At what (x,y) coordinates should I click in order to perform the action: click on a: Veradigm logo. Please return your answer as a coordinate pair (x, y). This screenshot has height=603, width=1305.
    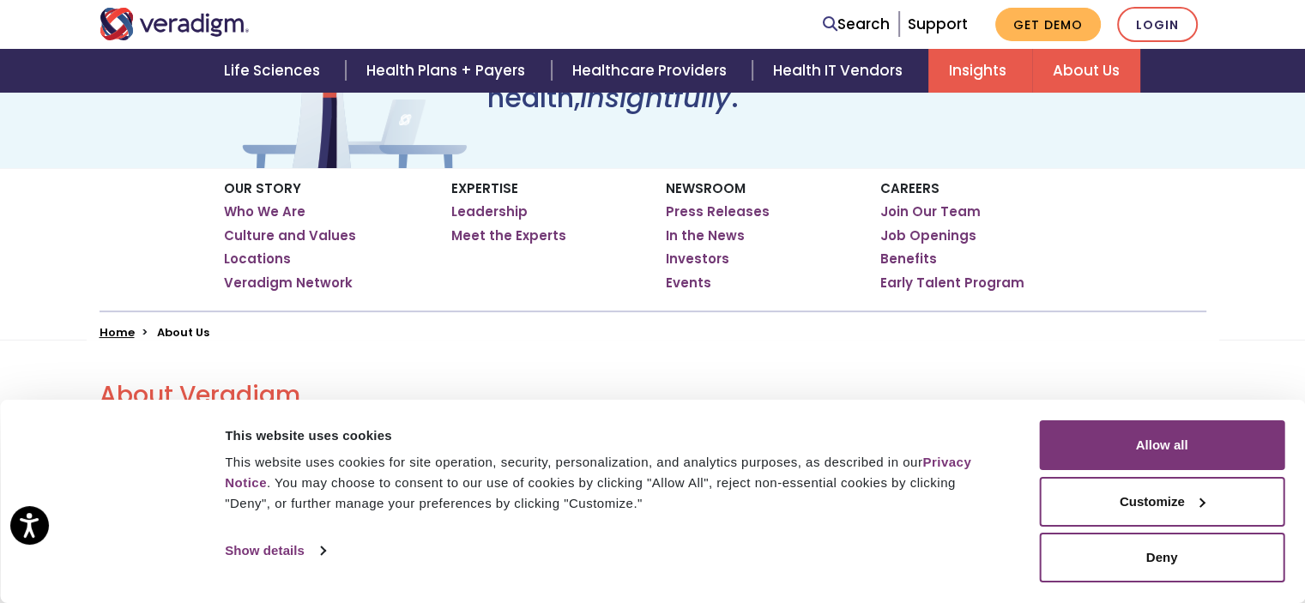
    Looking at the image, I should click on (174, 24).